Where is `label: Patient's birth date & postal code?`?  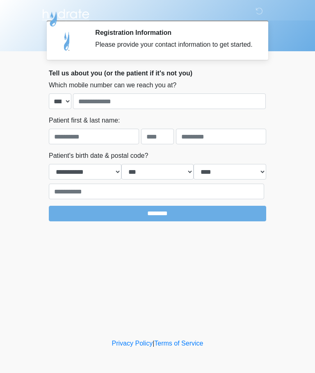
label: Patient's birth date & postal code? is located at coordinates (98, 156).